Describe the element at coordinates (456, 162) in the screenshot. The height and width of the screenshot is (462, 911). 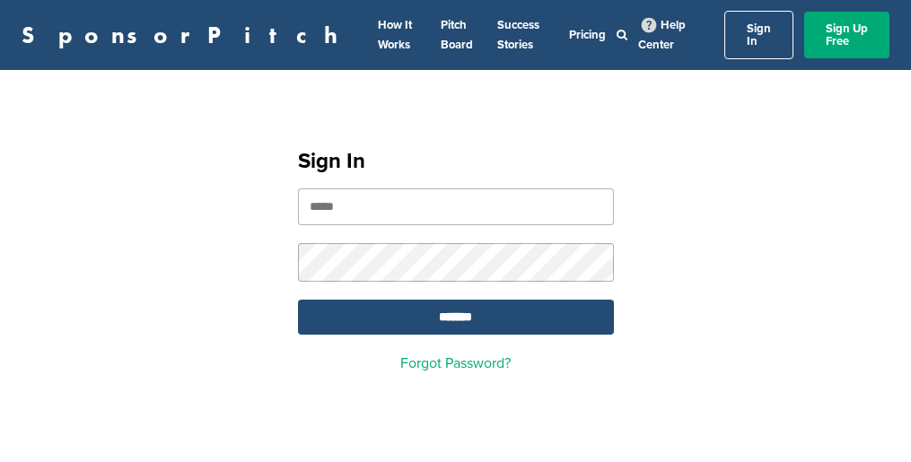
I see `h1: Sign In` at that location.